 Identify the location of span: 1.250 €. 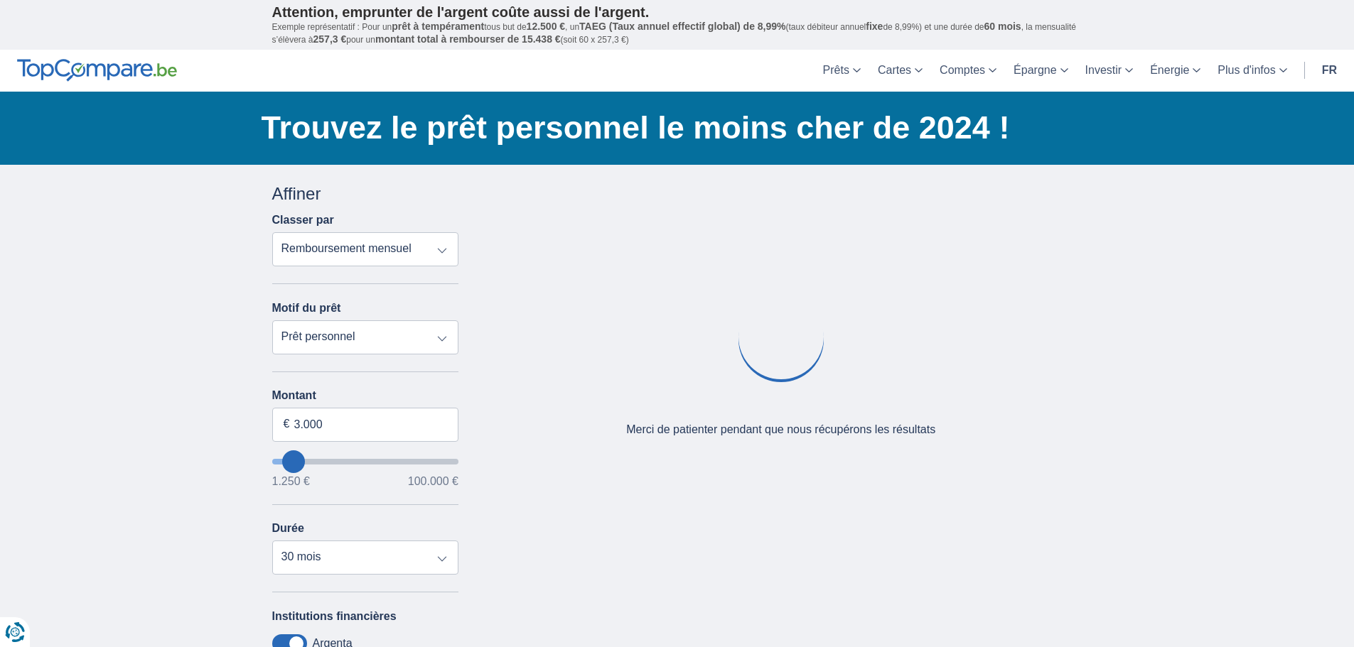
(291, 482).